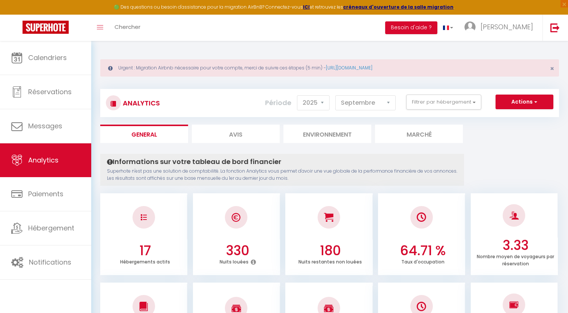 The width and height of the screenshot is (568, 313). I want to click on label: Période, so click(278, 103).